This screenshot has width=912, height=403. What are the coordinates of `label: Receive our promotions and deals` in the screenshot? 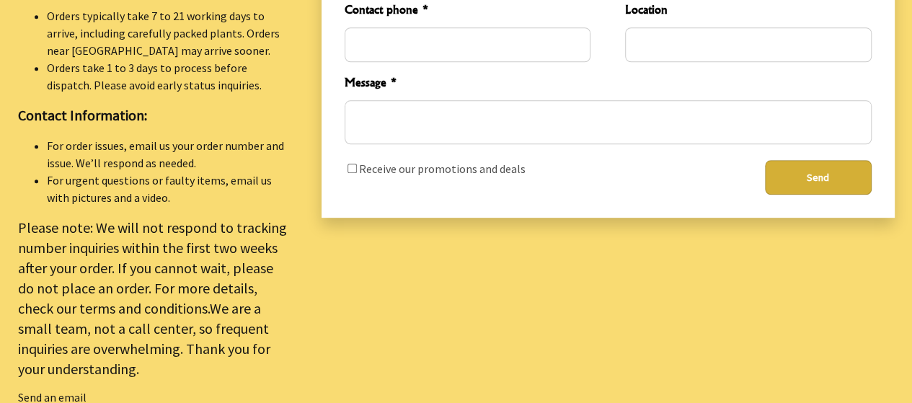 It's located at (442, 169).